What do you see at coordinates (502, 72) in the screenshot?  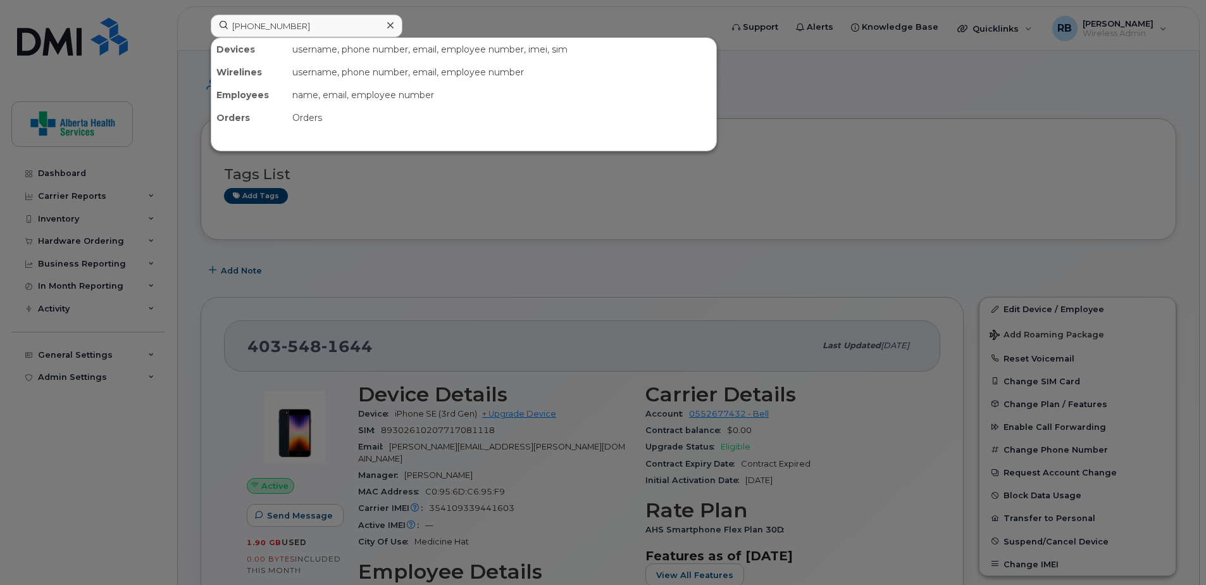 I see `div: username, phone number, email, employee number` at bounding box center [502, 72].